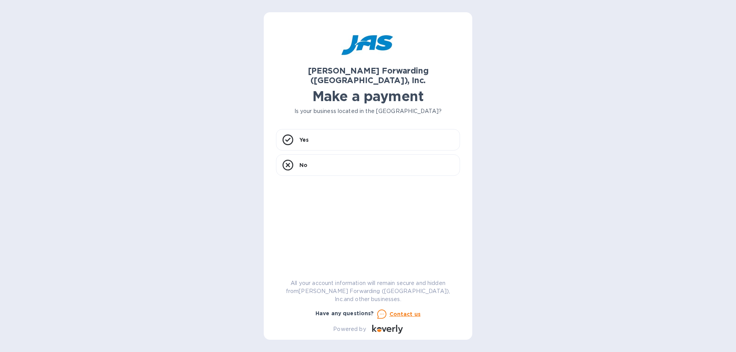 The image size is (736, 352). Describe the element at coordinates (405, 314) in the screenshot. I see `u: Contact us` at that location.